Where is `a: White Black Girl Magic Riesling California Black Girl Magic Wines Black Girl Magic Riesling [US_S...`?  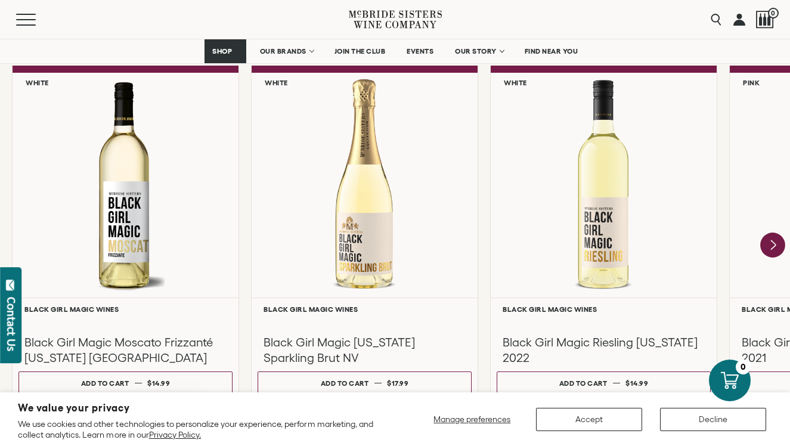 a: White Black Girl Magic Riesling California Black Girl Magic Wines Black Girl Magic Riesling [US_S... is located at coordinates (604, 234).